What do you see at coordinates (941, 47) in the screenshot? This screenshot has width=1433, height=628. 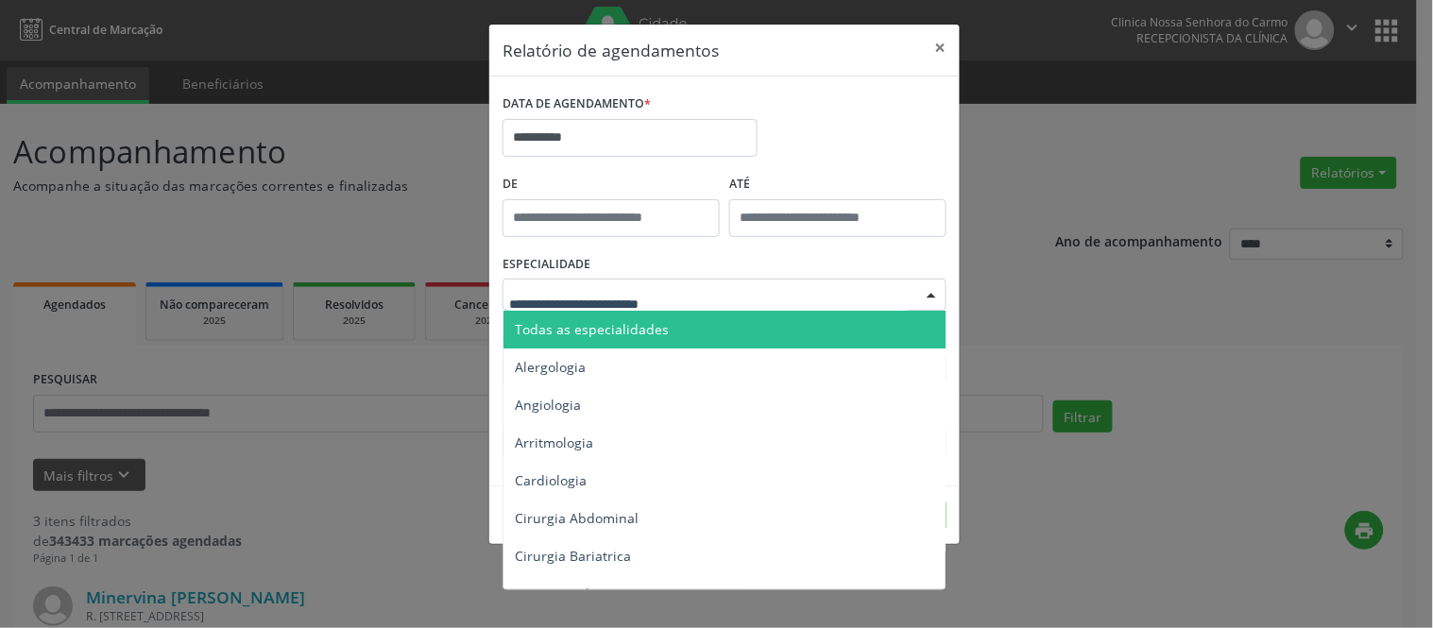 I see `button: Close` at bounding box center [941, 47].